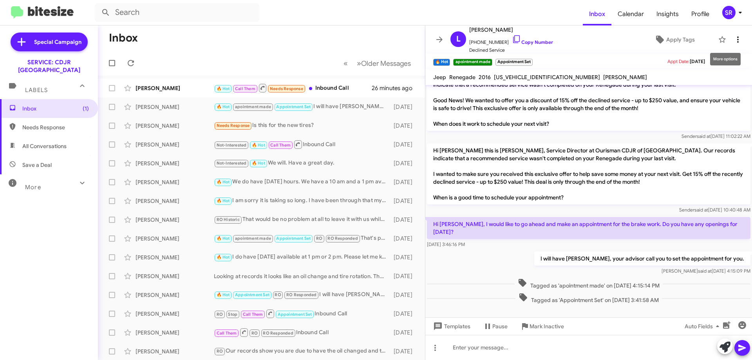 The width and height of the screenshot is (752, 360). Describe the element at coordinates (597, 14) in the screenshot. I see `span: Inbox` at that location.